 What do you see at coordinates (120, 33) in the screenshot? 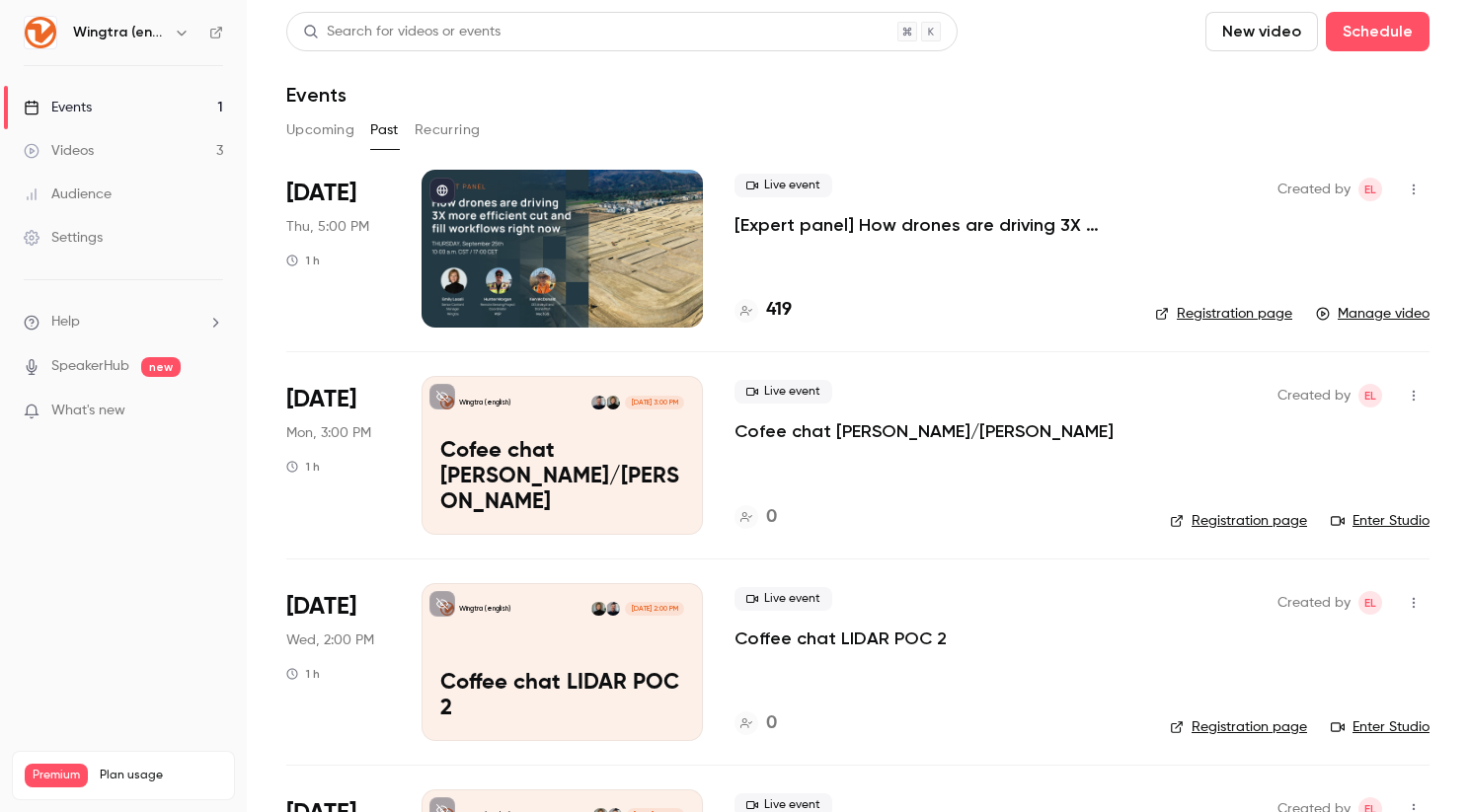
I see `h6: Wingtra (english)` at bounding box center [120, 33].